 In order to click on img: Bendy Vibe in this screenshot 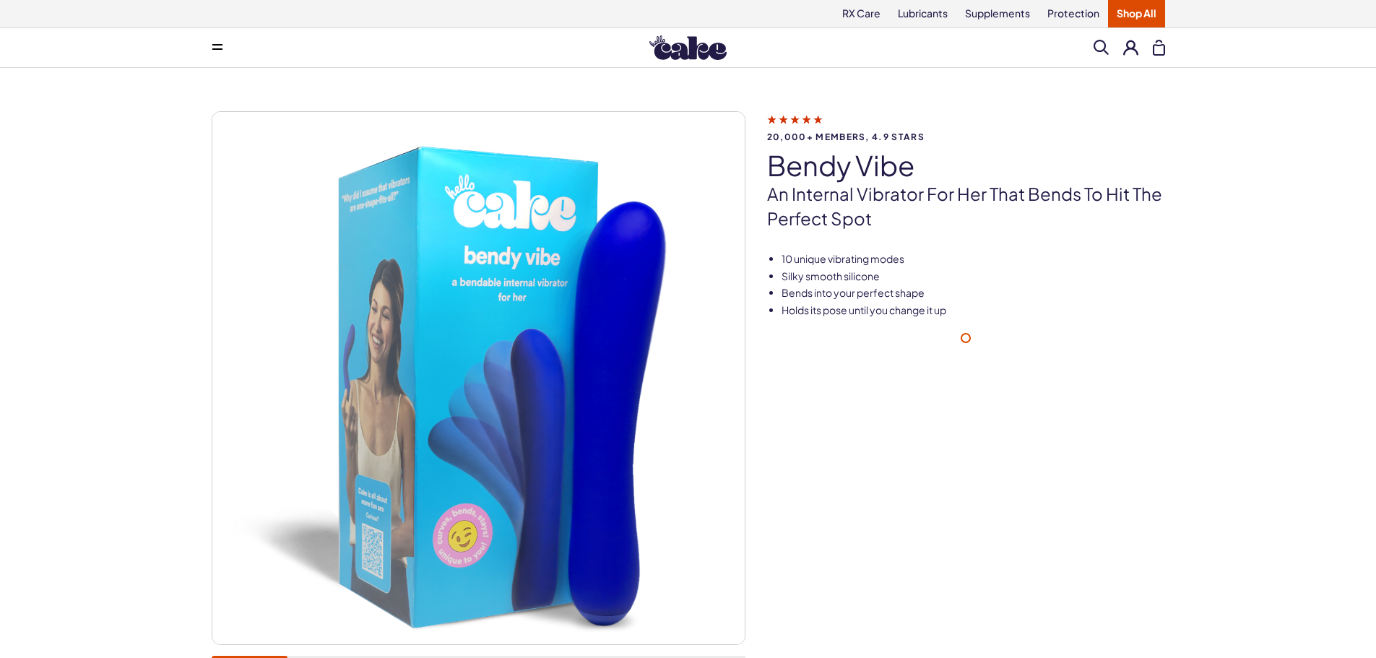, I will do `click(478, 378)`.